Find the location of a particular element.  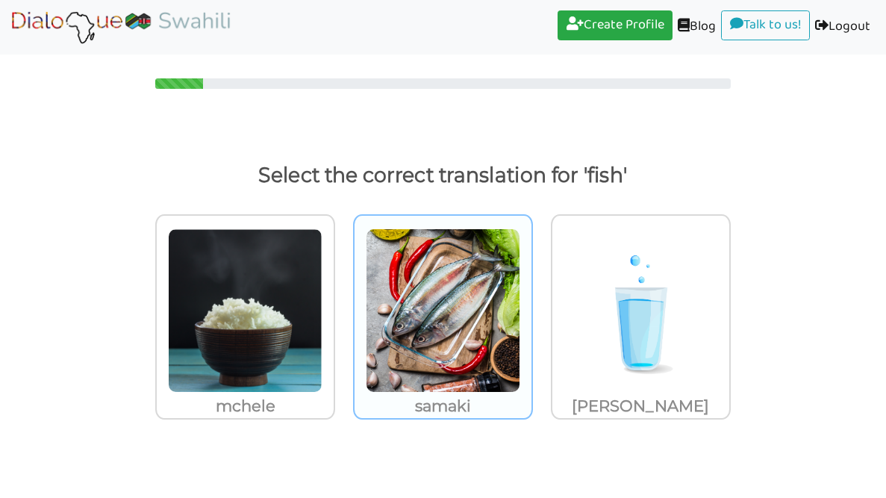

img: Select Course Page is located at coordinates (122, 27).